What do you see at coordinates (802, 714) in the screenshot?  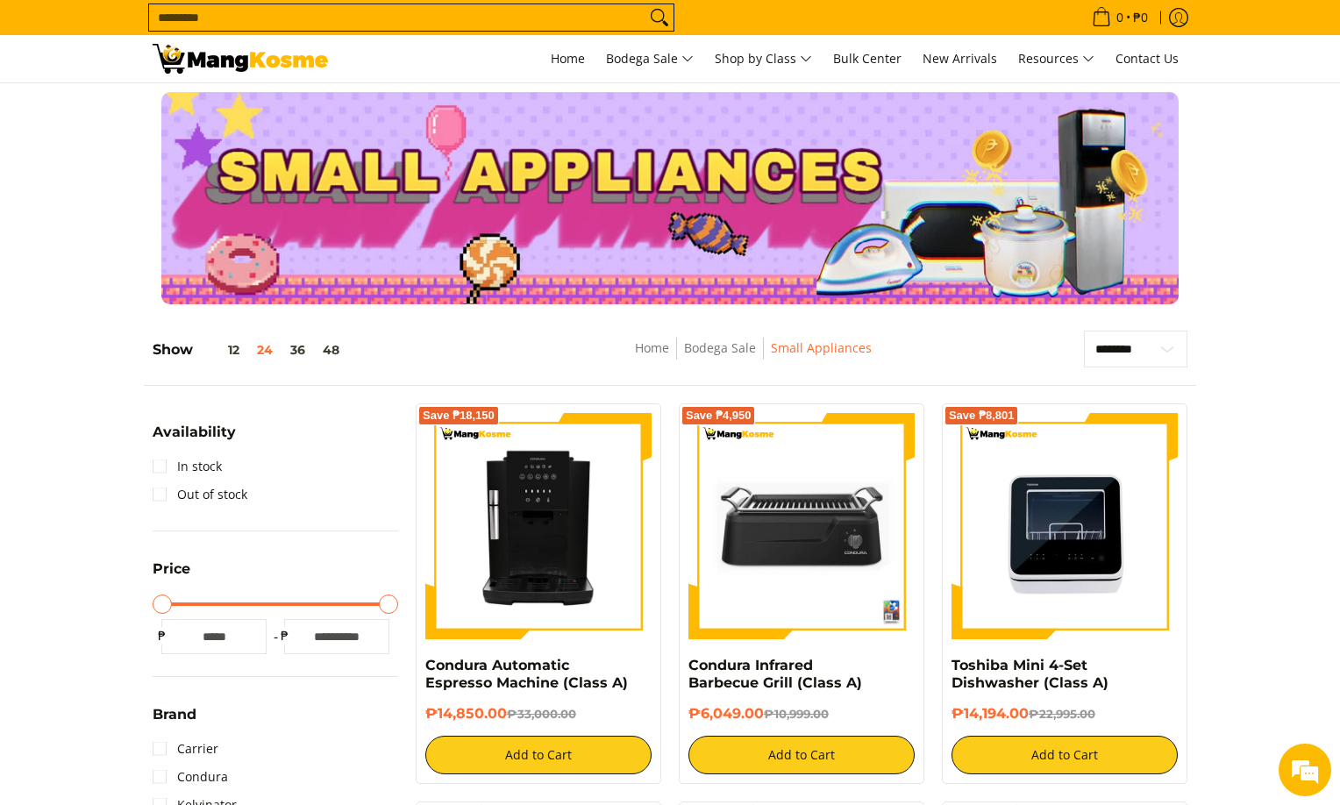 I see `h6: ₱6,049.00` at bounding box center [802, 714].